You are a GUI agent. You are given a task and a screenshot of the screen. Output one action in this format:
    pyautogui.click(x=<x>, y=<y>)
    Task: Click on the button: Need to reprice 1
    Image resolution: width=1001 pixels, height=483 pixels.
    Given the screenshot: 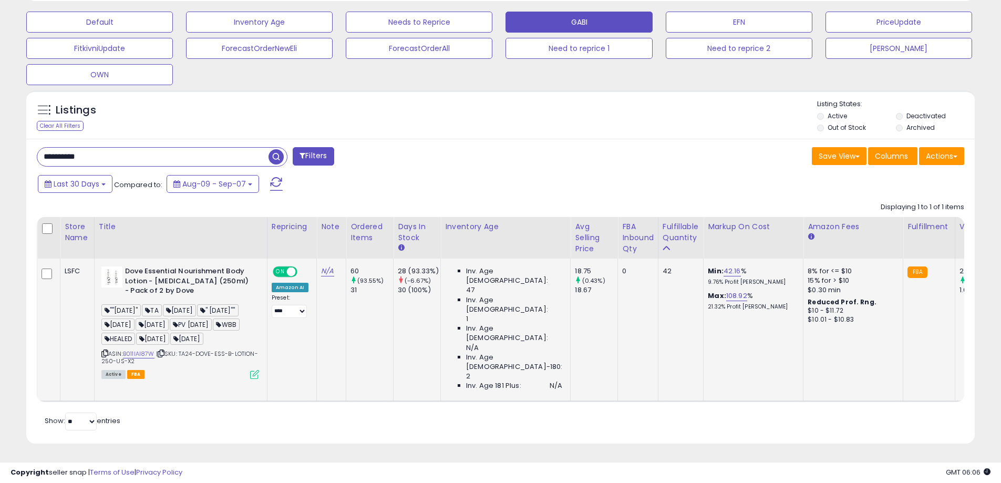 What is the action you would take?
    pyautogui.click(x=578, y=48)
    